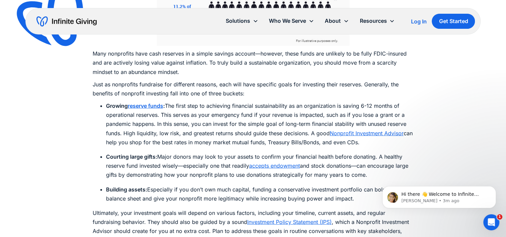 This screenshot has height=237, width=506. I want to click on strong: Growing, so click(117, 106).